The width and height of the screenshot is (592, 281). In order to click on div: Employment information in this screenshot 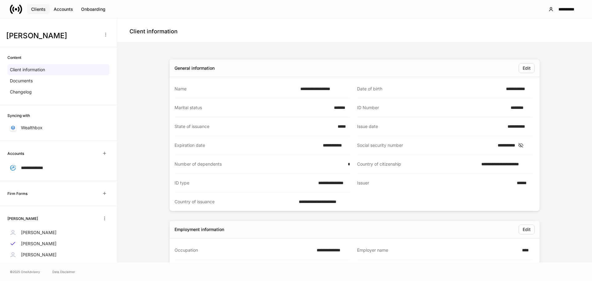, I will do `click(199, 229)`.